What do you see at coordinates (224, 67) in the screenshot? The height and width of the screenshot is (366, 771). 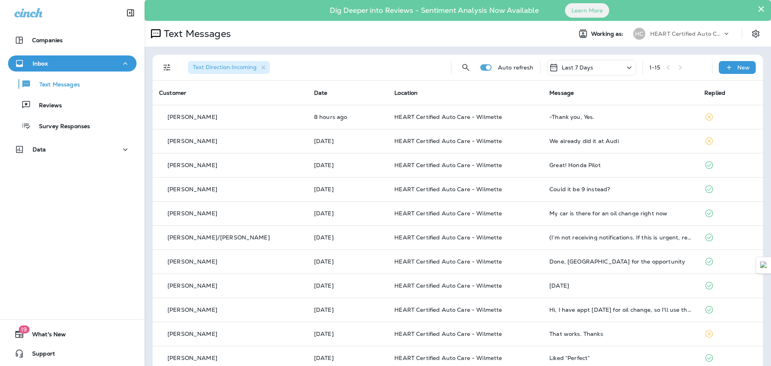 I see `span: Text Direction : Incoming` at bounding box center [224, 67].